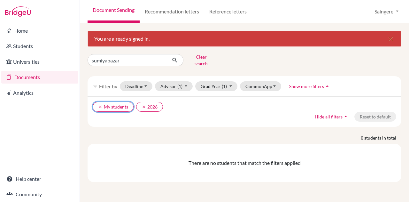 Image resolution: width=409 pixels, height=202 pixels. What do you see at coordinates (40, 93) in the screenshot?
I see `a: Analytics` at bounding box center [40, 93].